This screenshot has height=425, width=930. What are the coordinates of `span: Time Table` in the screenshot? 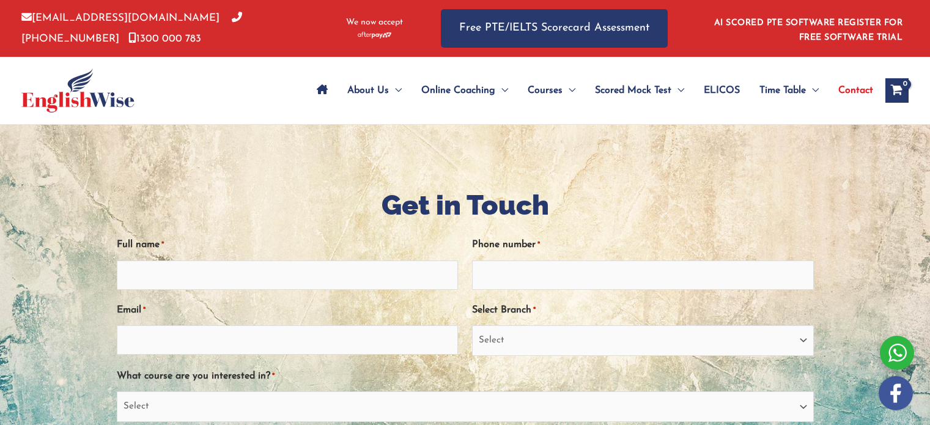 It's located at (783, 90).